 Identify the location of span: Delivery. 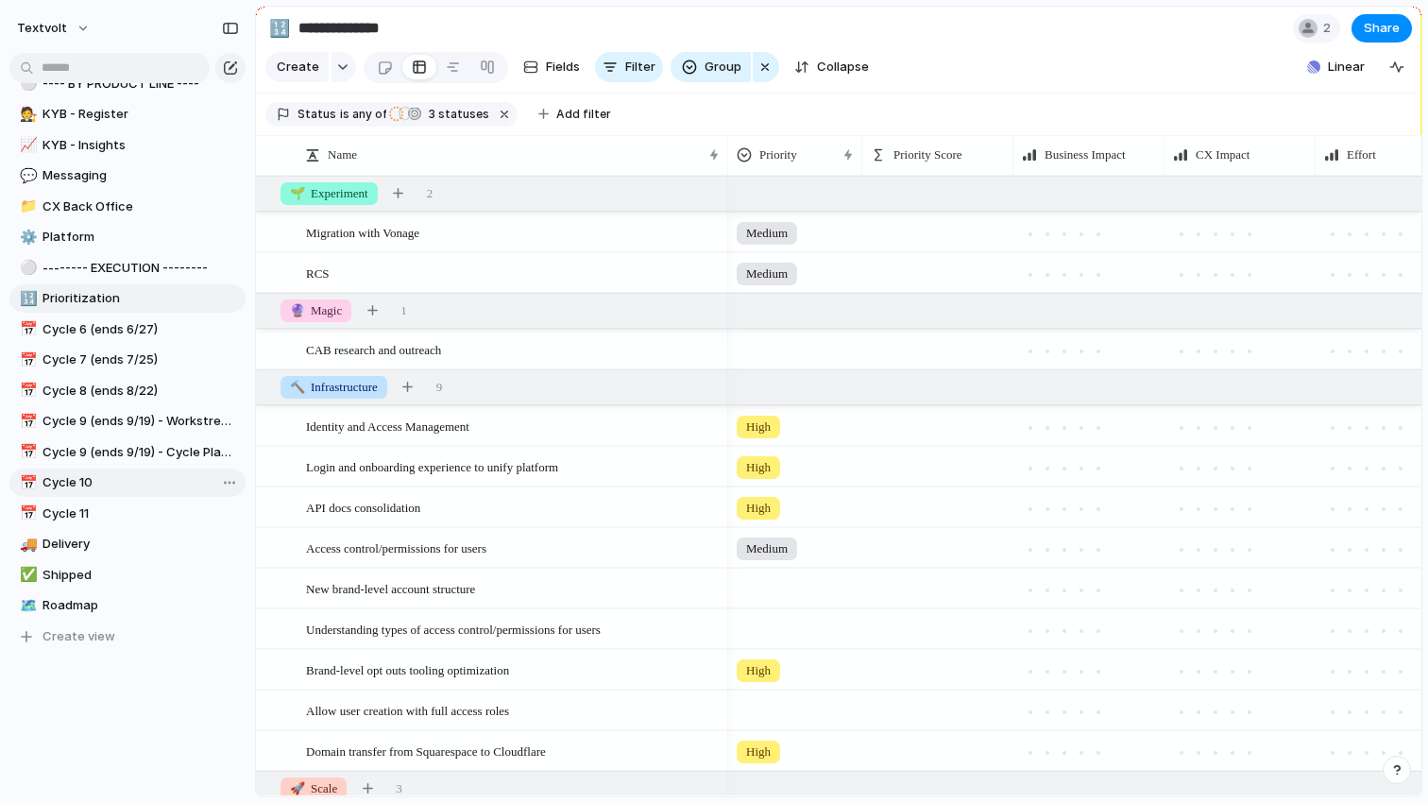
(141, 544).